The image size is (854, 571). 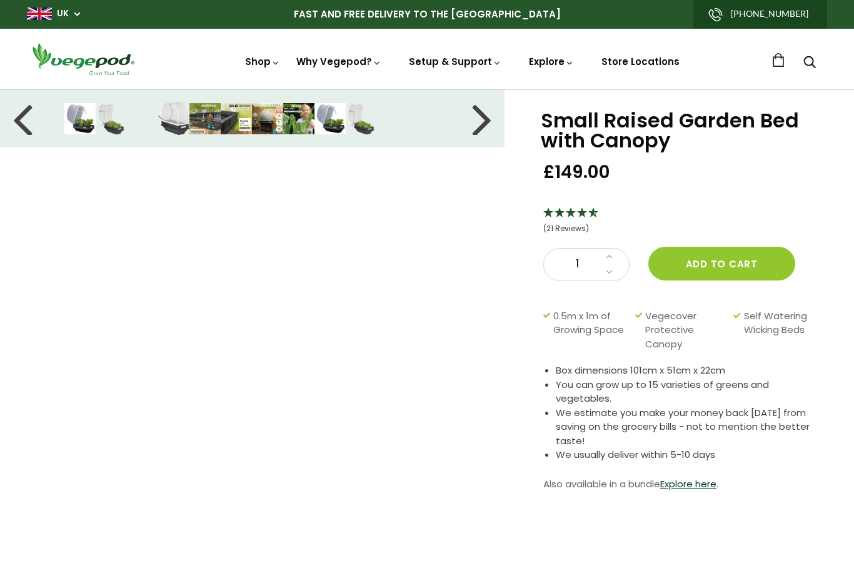 What do you see at coordinates (688, 484) in the screenshot?
I see `a: Explore here` at bounding box center [688, 484].